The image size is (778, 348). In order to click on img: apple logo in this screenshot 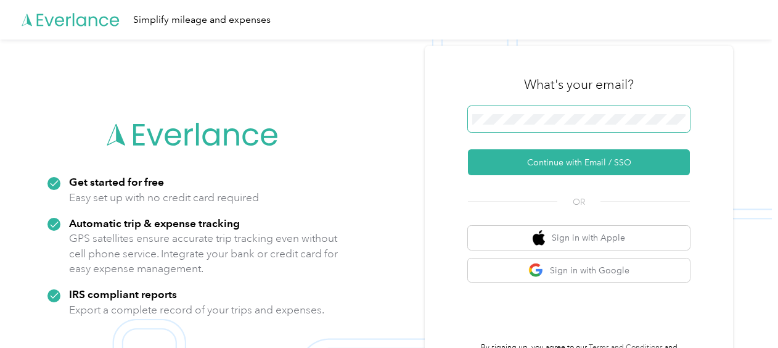, I will do `click(539, 237)`.